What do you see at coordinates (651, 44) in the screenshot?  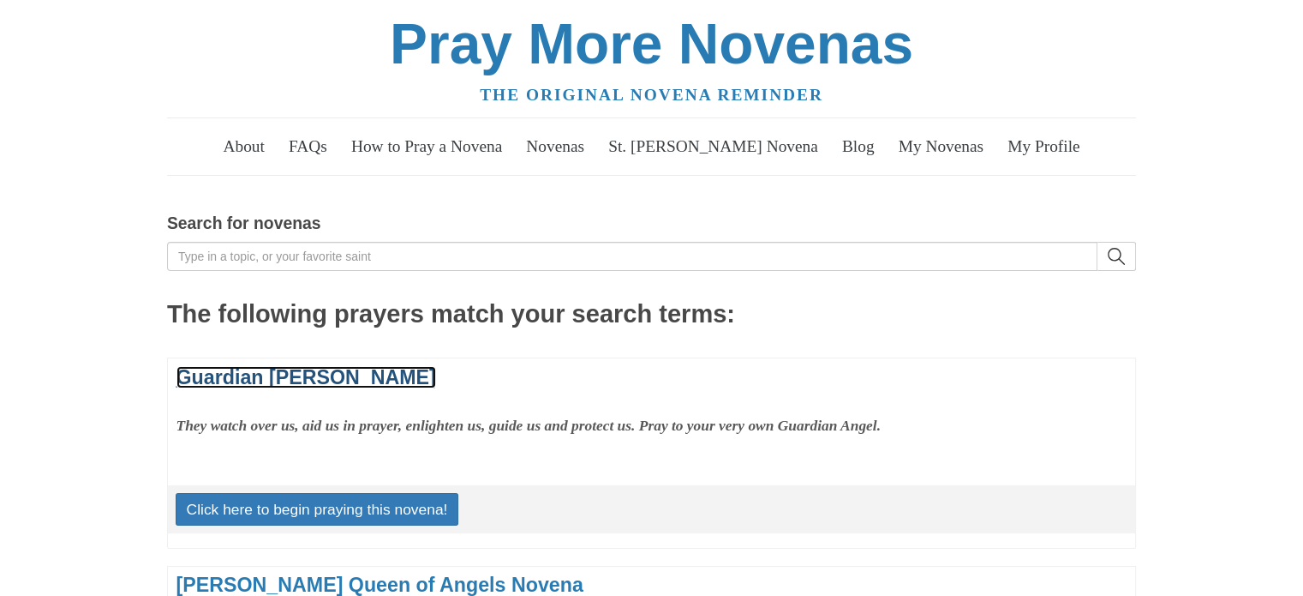 I see `a: Pray More Novenas` at bounding box center [651, 44].